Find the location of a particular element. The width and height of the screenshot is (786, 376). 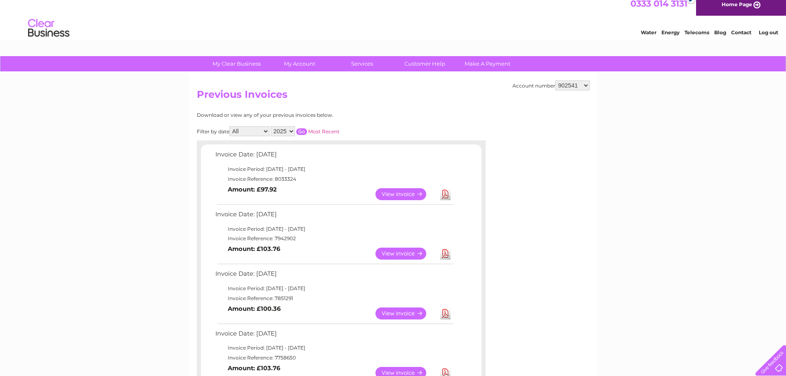

a: Telecoms is located at coordinates (697, 38).